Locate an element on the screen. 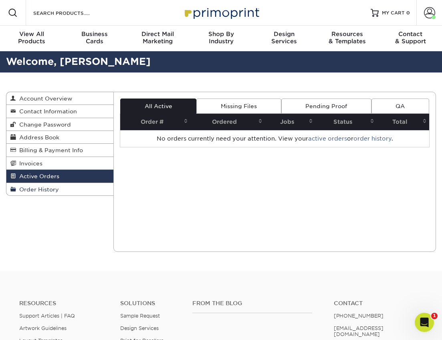 The height and width of the screenshot is (340, 442). th: Status is located at coordinates (346, 122).